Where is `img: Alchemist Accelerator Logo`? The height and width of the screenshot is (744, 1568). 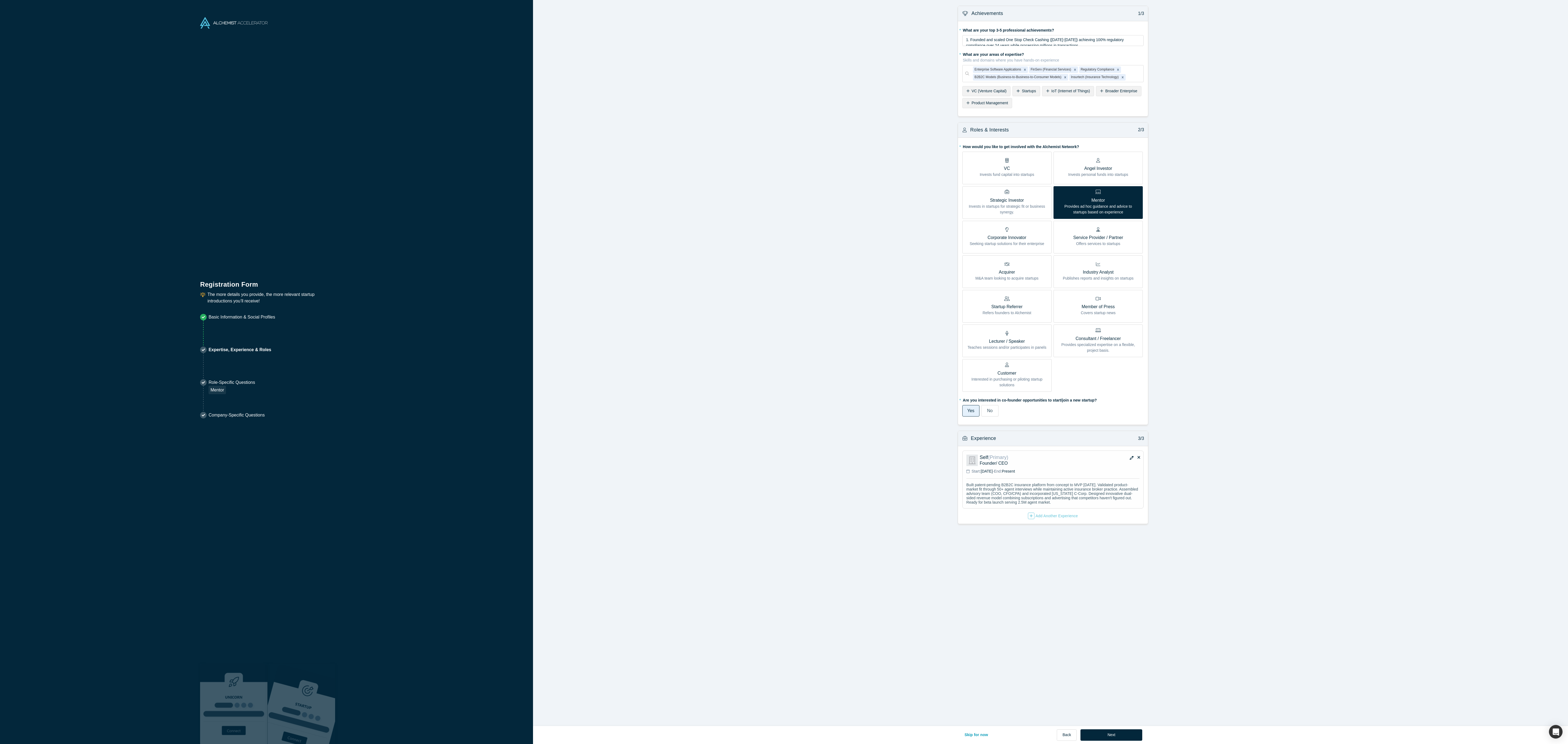 img: Alchemist Accelerator Logo is located at coordinates (234, 23).